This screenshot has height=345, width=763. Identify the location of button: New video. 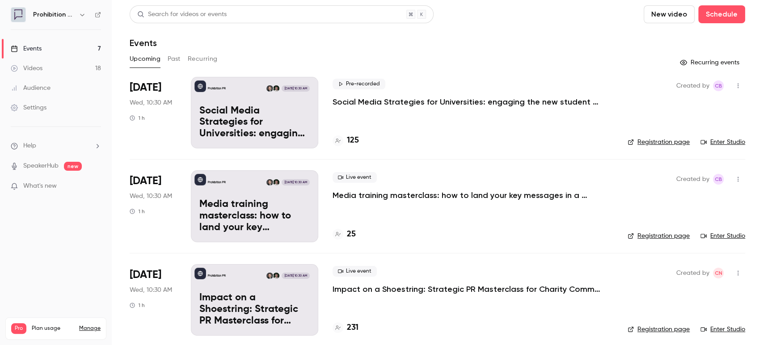
(669, 14).